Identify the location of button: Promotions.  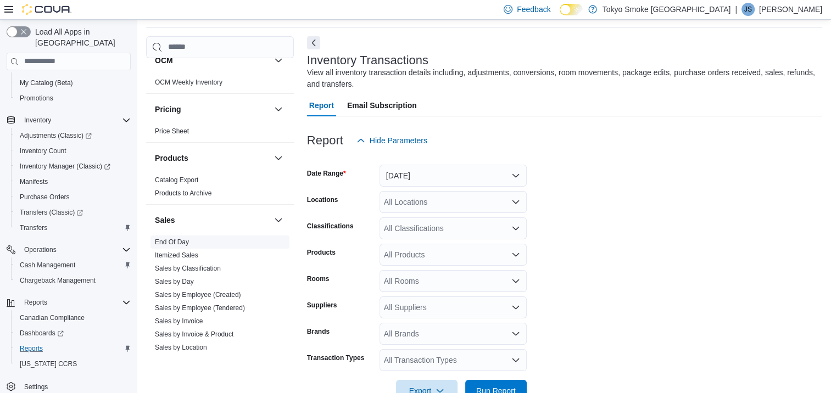
(73, 98).